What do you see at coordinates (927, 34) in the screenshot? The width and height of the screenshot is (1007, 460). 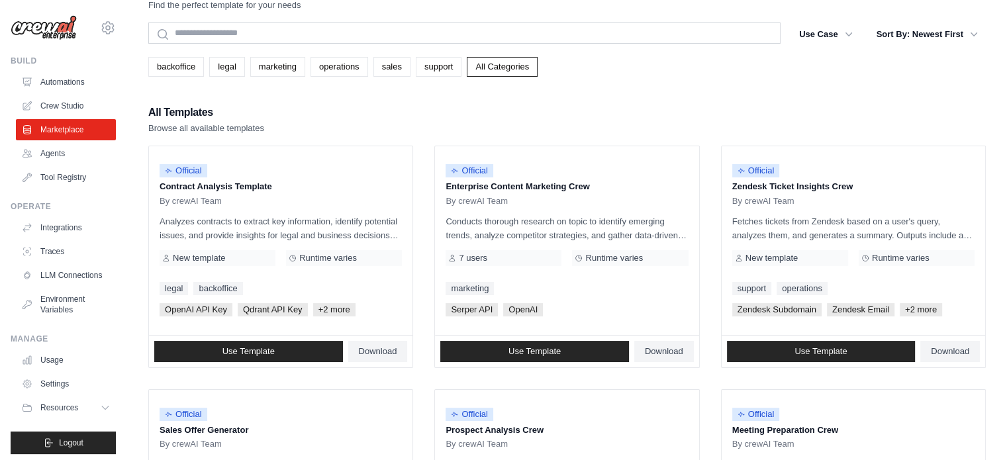 I see `button: Sort By: Newest First` at bounding box center [927, 34].